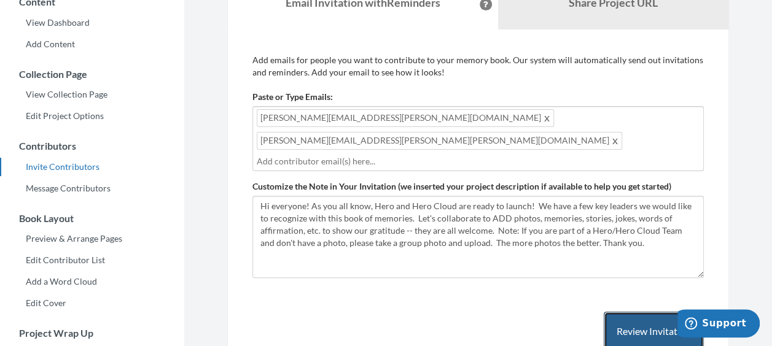 The image size is (772, 346). What do you see at coordinates (292, 97) in the screenshot?
I see `label: Paste or Type Emails:` at bounding box center [292, 97].